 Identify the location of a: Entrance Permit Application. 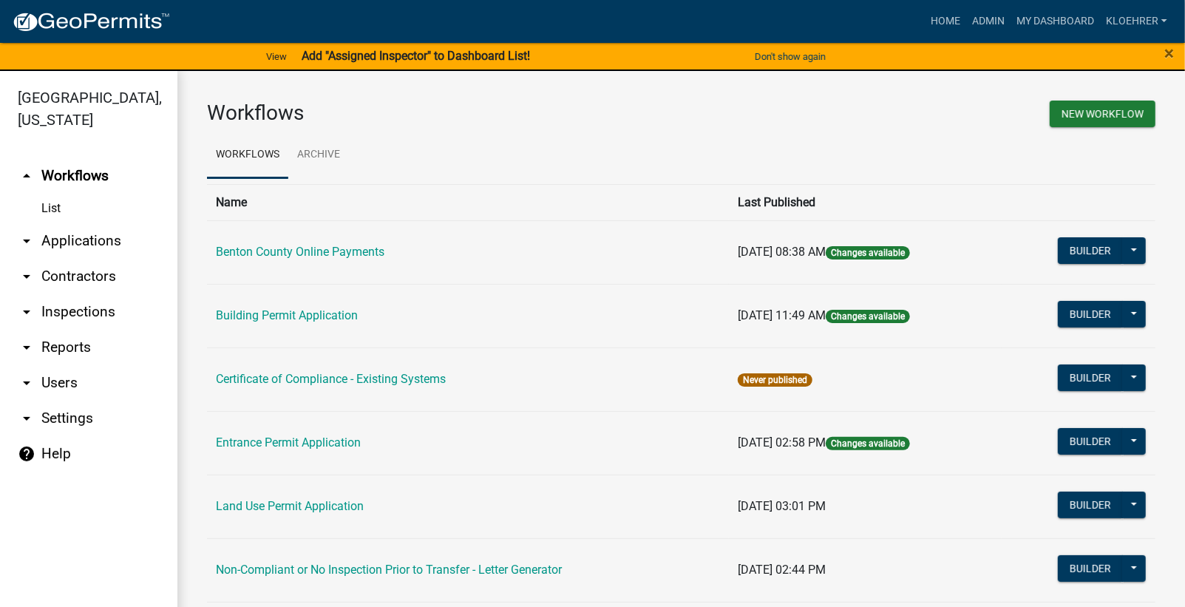
(288, 442).